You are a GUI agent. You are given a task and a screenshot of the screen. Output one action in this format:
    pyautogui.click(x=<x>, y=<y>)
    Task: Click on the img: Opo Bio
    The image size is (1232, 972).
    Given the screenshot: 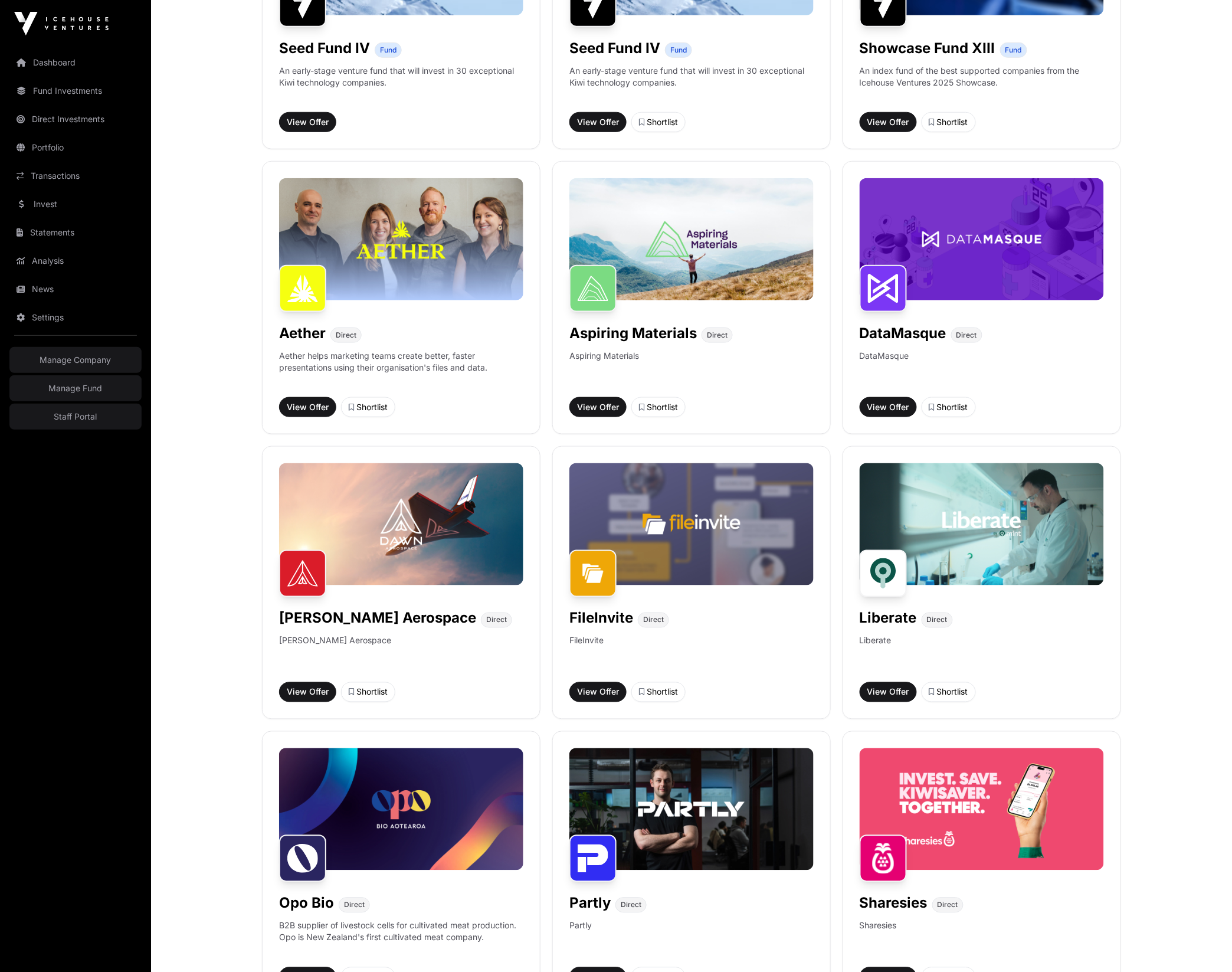 What is the action you would take?
    pyautogui.click(x=302, y=858)
    